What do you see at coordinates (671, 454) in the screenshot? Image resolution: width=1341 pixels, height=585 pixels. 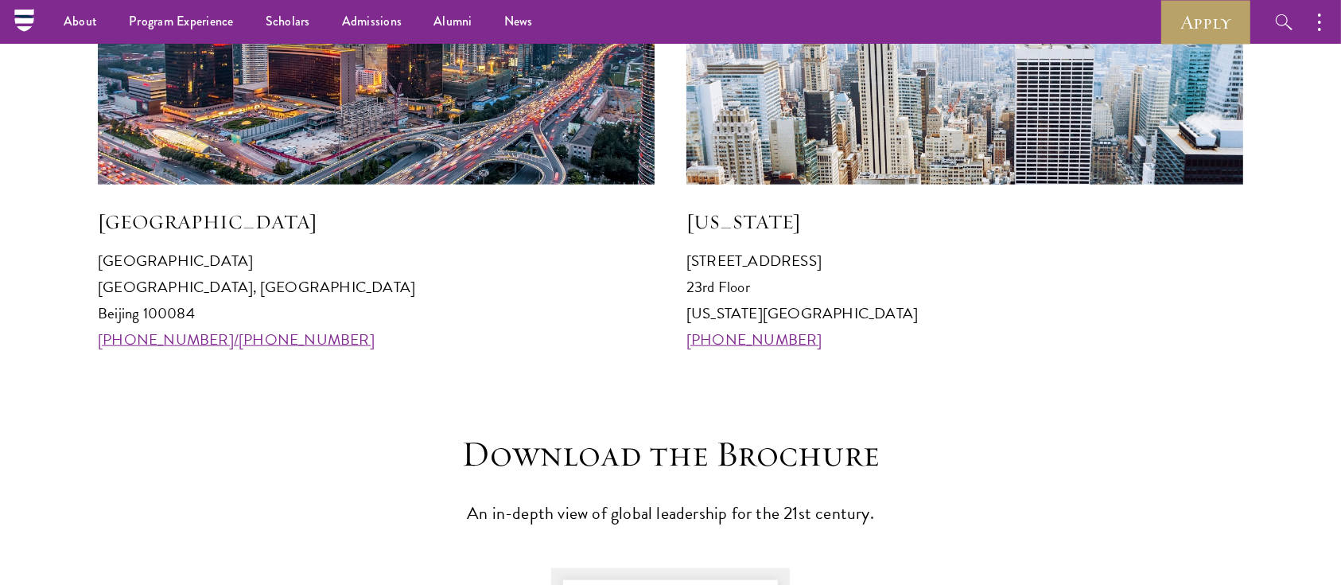 I see `h3: Download the Brochure` at bounding box center [671, 454].